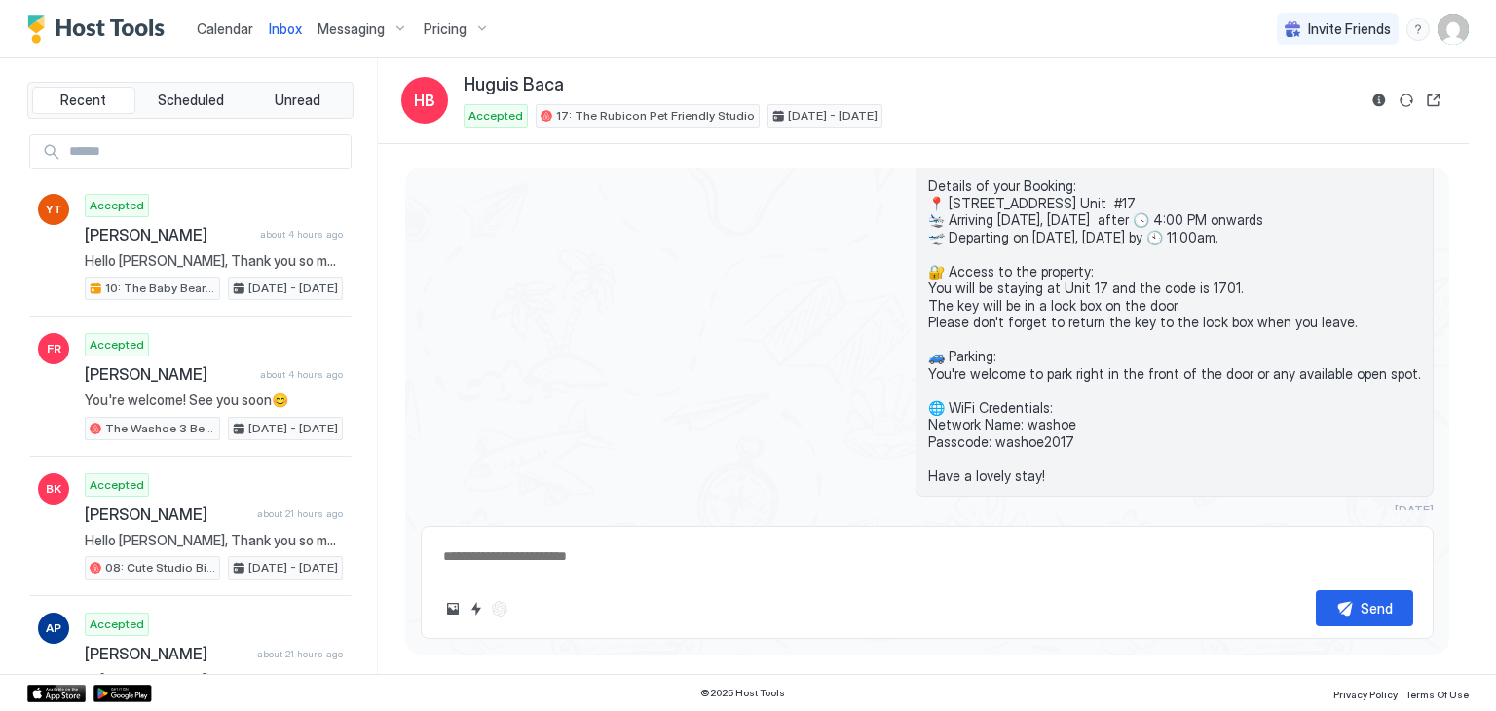 Image resolution: width=1496 pixels, height=711 pixels. I want to click on button: Send, so click(1364, 608).